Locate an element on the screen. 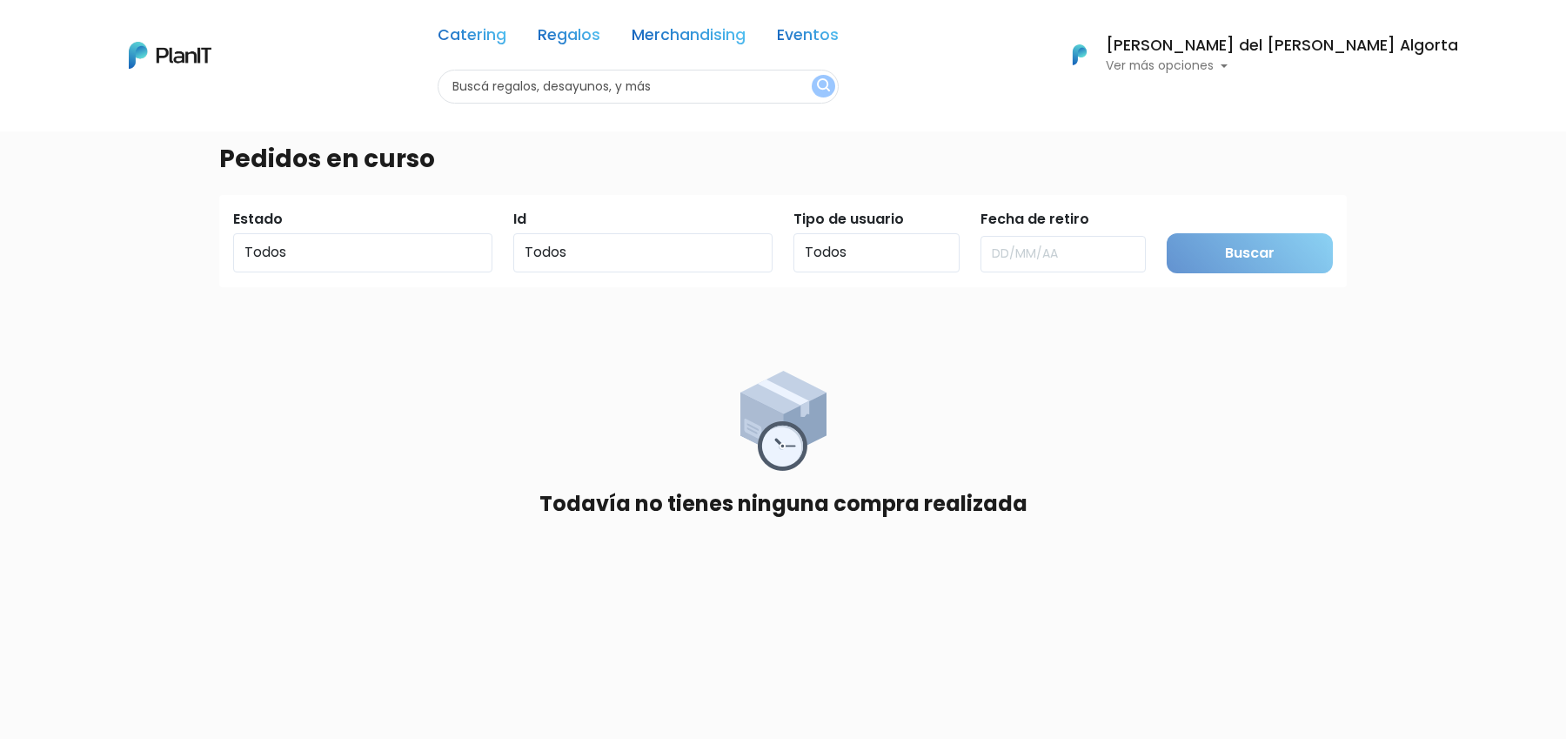 Image resolution: width=1566 pixels, height=739 pixels. label: Submit is located at coordinates (1192, 219).